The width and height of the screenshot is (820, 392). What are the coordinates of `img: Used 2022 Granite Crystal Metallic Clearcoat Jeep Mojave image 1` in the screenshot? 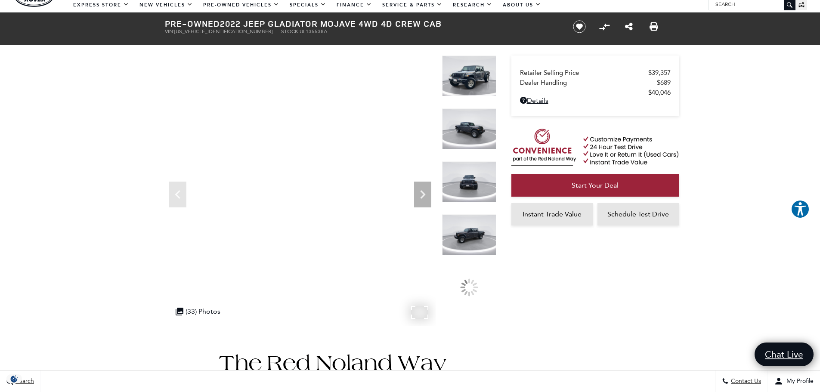 It's located at (469, 76).